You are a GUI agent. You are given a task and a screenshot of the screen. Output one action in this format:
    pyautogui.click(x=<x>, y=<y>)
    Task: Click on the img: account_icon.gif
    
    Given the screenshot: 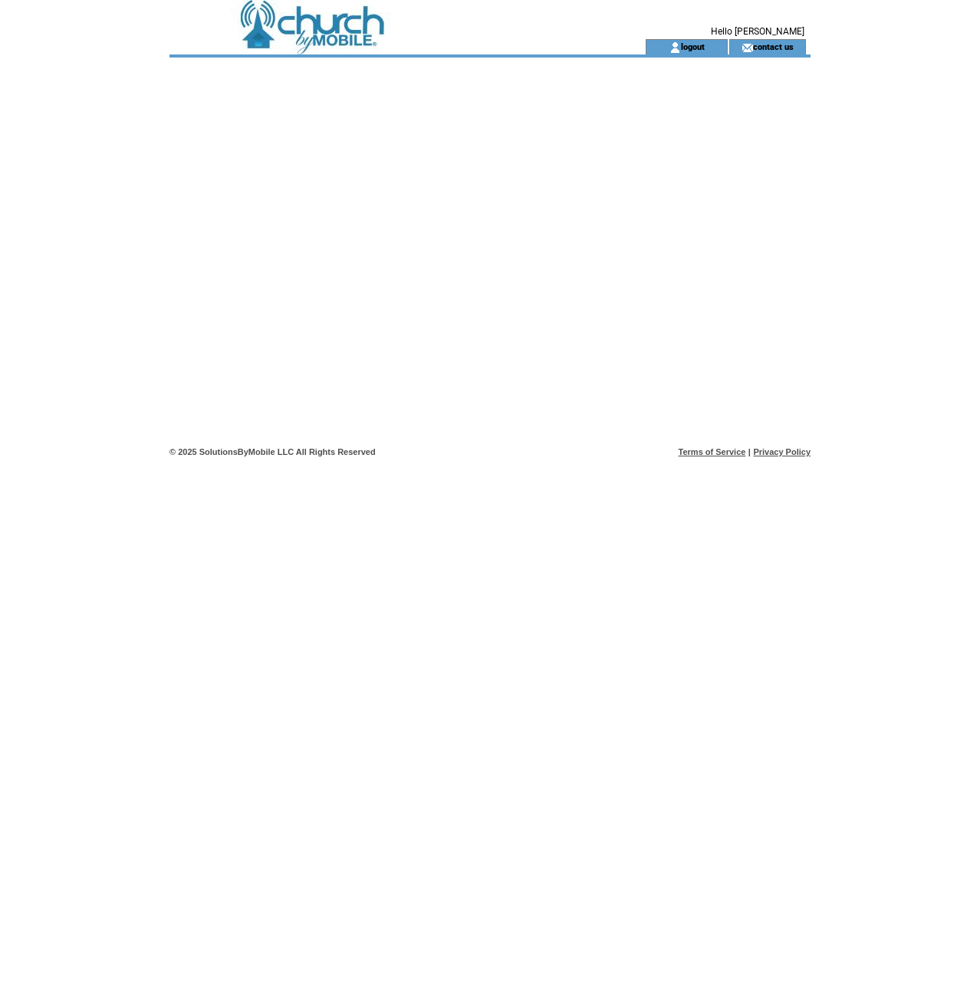 What is the action you would take?
    pyautogui.click(x=675, y=48)
    